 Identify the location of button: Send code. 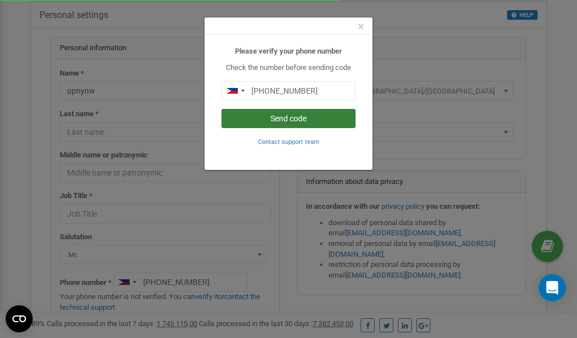
(289, 118).